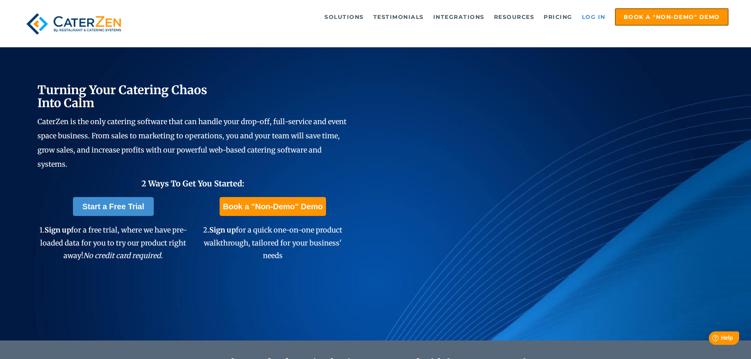 This screenshot has height=359, width=751. I want to click on span: CaterZen is the only catering software that can handle your drop-off, full-service and event spac..., so click(192, 143).